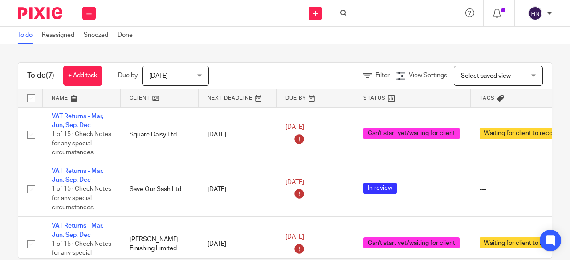 The image size is (570, 260). I want to click on a: To do, so click(28, 35).